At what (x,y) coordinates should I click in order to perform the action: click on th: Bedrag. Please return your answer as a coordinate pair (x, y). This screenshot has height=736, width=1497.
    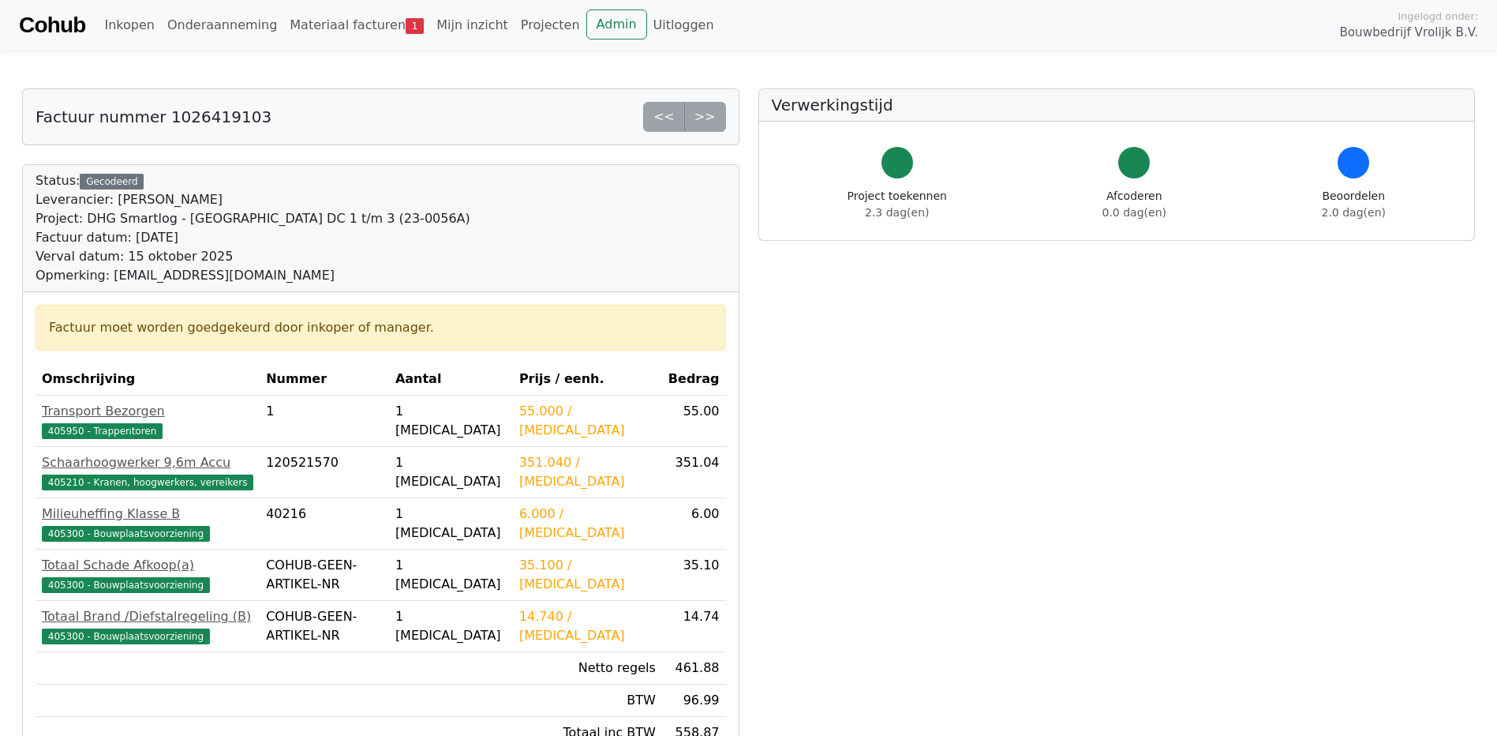
    Looking at the image, I should click on (694, 379).